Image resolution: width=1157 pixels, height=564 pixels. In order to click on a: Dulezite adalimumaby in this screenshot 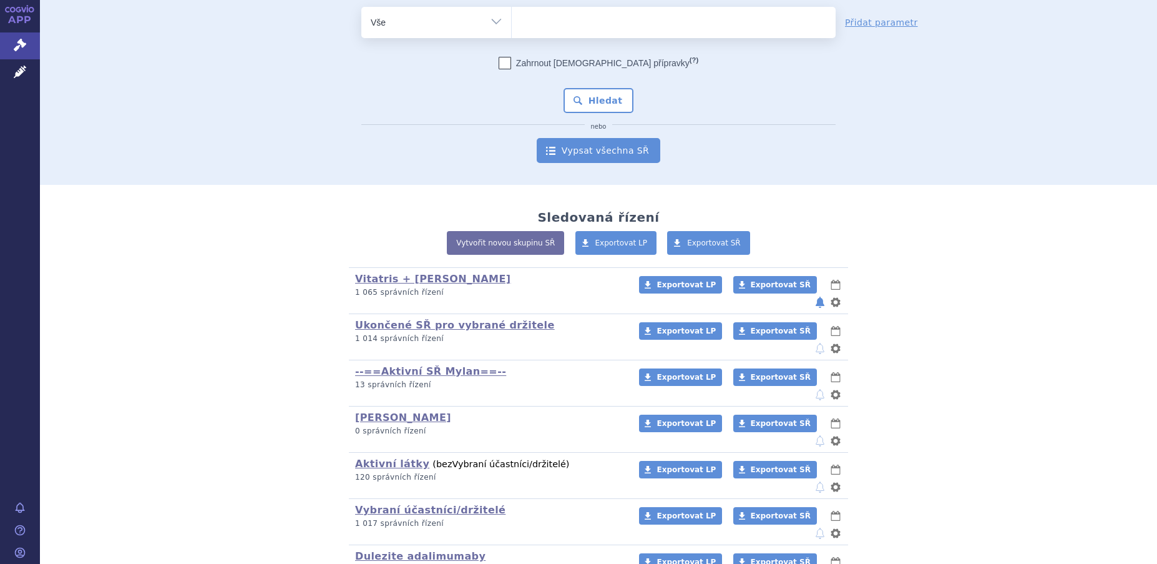, I will do `click(420, 556)`.